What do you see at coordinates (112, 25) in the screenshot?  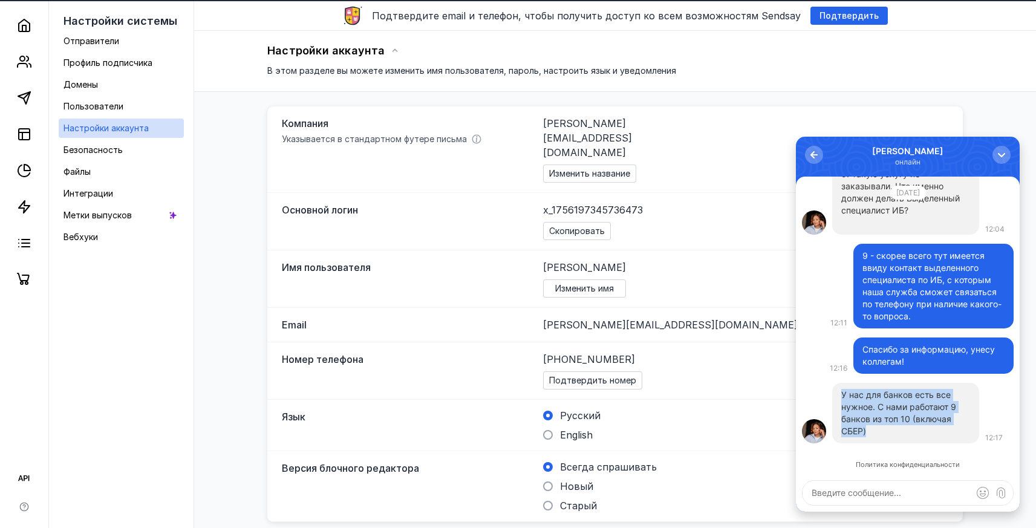 I see `div: онлайн` at bounding box center [112, 25].